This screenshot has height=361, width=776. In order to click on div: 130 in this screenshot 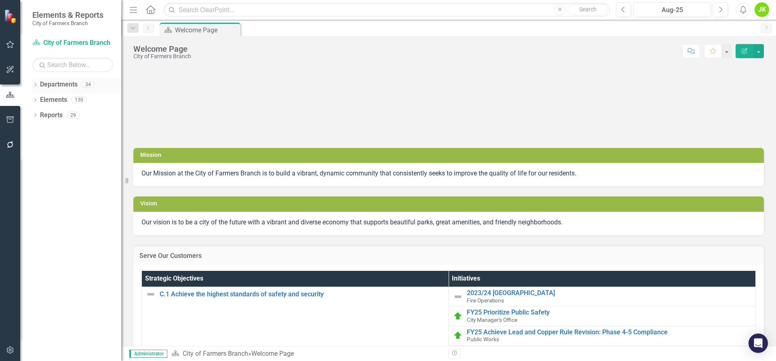, I will do `click(79, 100)`.